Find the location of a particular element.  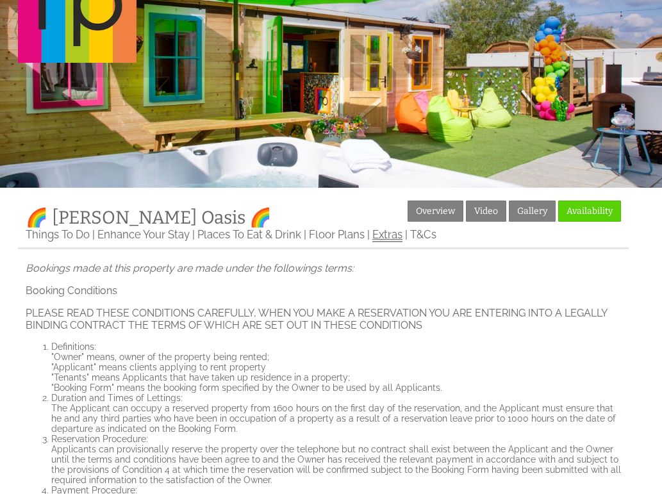

li: Definitions: "Owner" means, owner of the property being rented; "Applicant" means clients applyin... is located at coordinates (336, 367).